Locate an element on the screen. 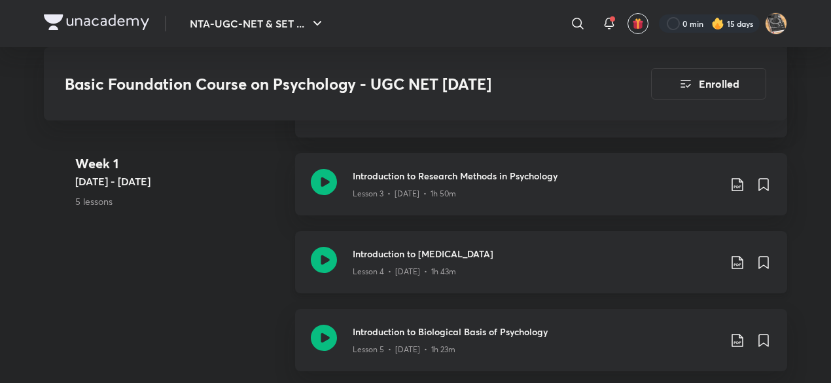 This screenshot has height=383, width=831. h3: Introduction to Biological Basis of Psychology is located at coordinates (536, 331).